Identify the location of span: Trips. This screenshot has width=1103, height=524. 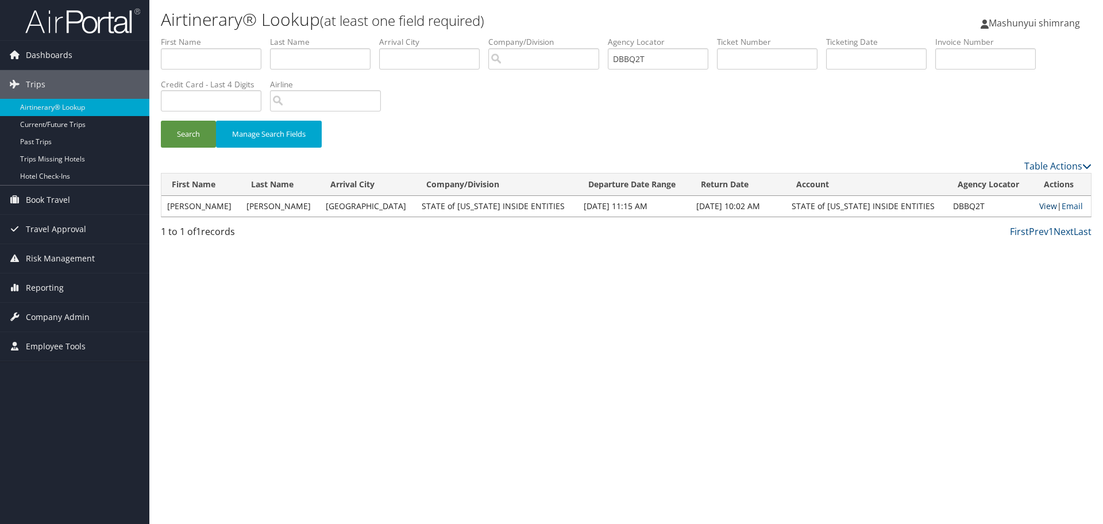
(36, 84).